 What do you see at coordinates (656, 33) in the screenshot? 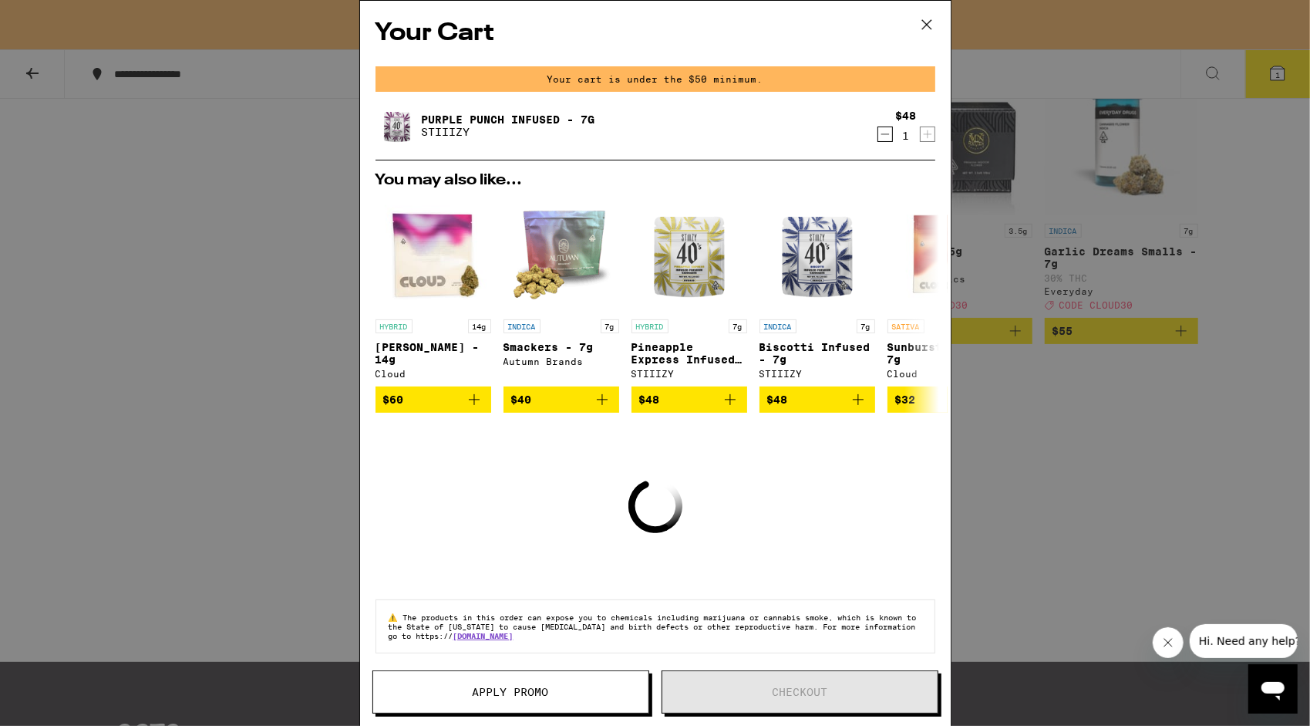
I see `h2: Your Cart` at bounding box center [656, 33].